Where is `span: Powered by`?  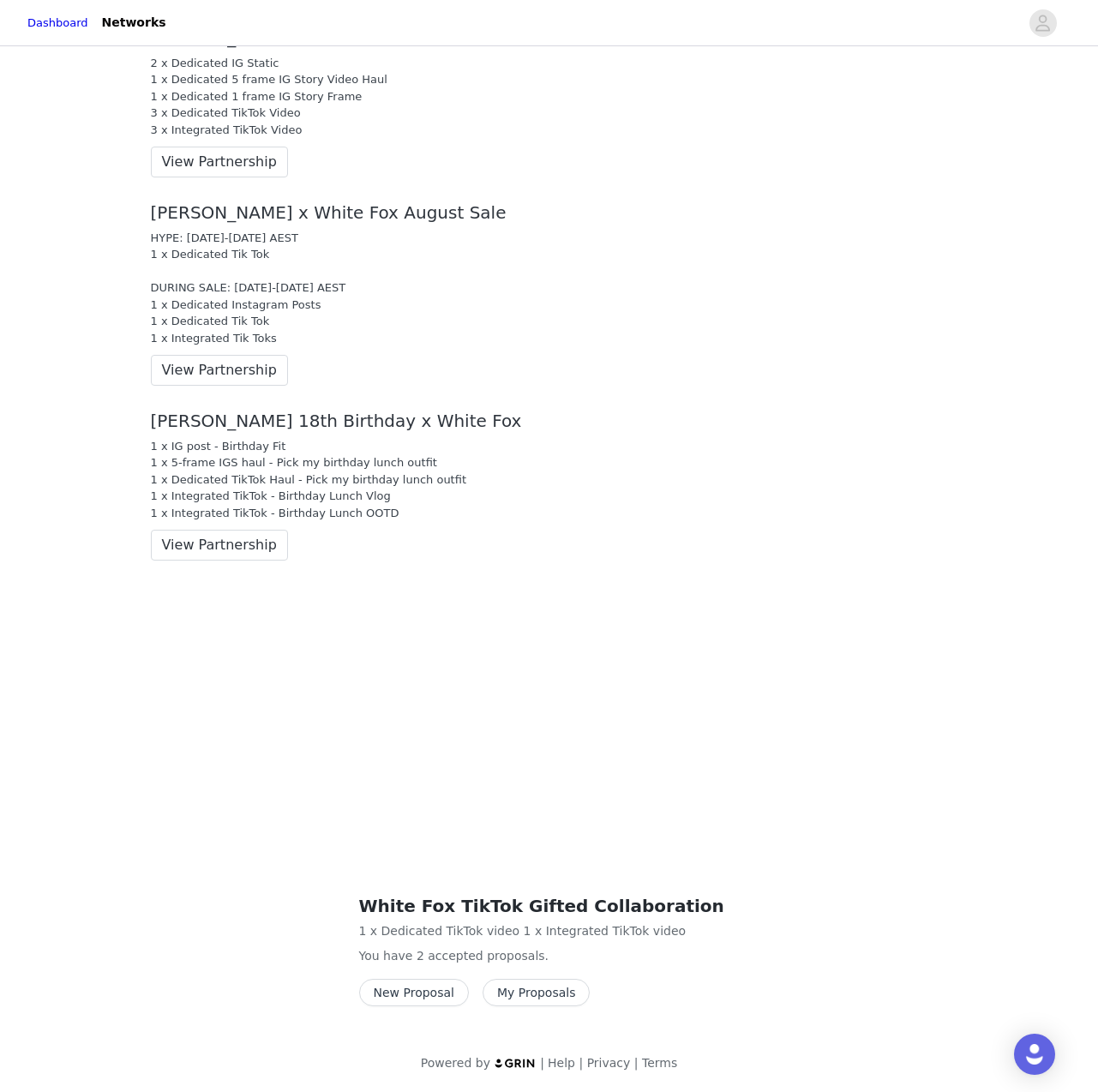
span: Powered by is located at coordinates (455, 1063).